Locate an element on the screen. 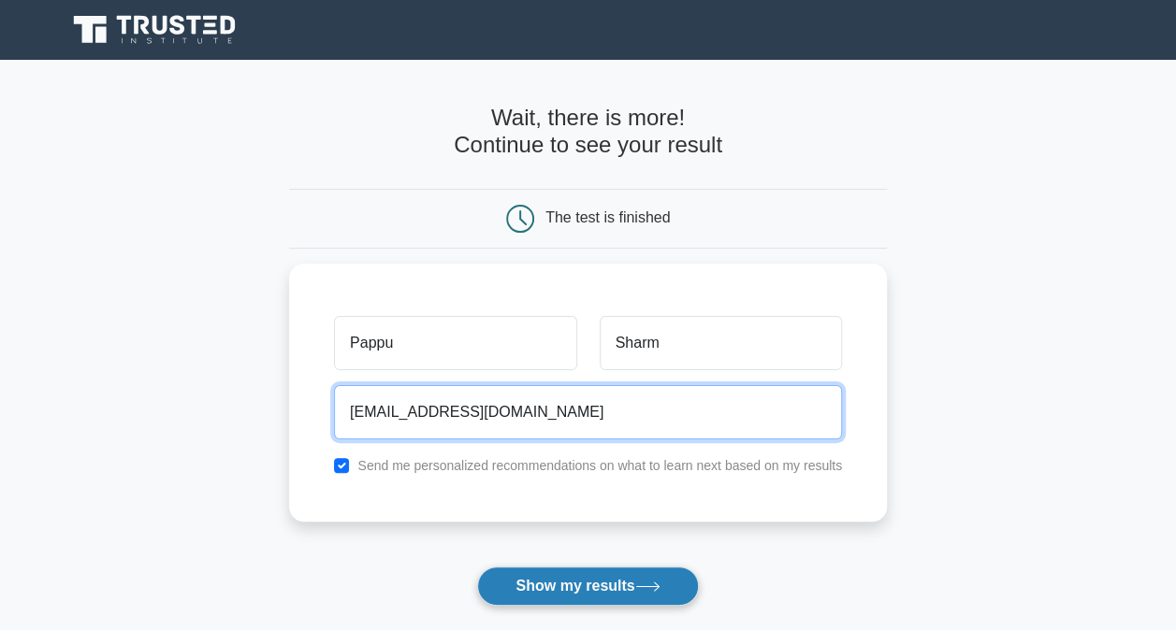 Image resolution: width=1176 pixels, height=630 pixels. h4: Wait, there is more! Continue to see your result is located at coordinates (587, 132).